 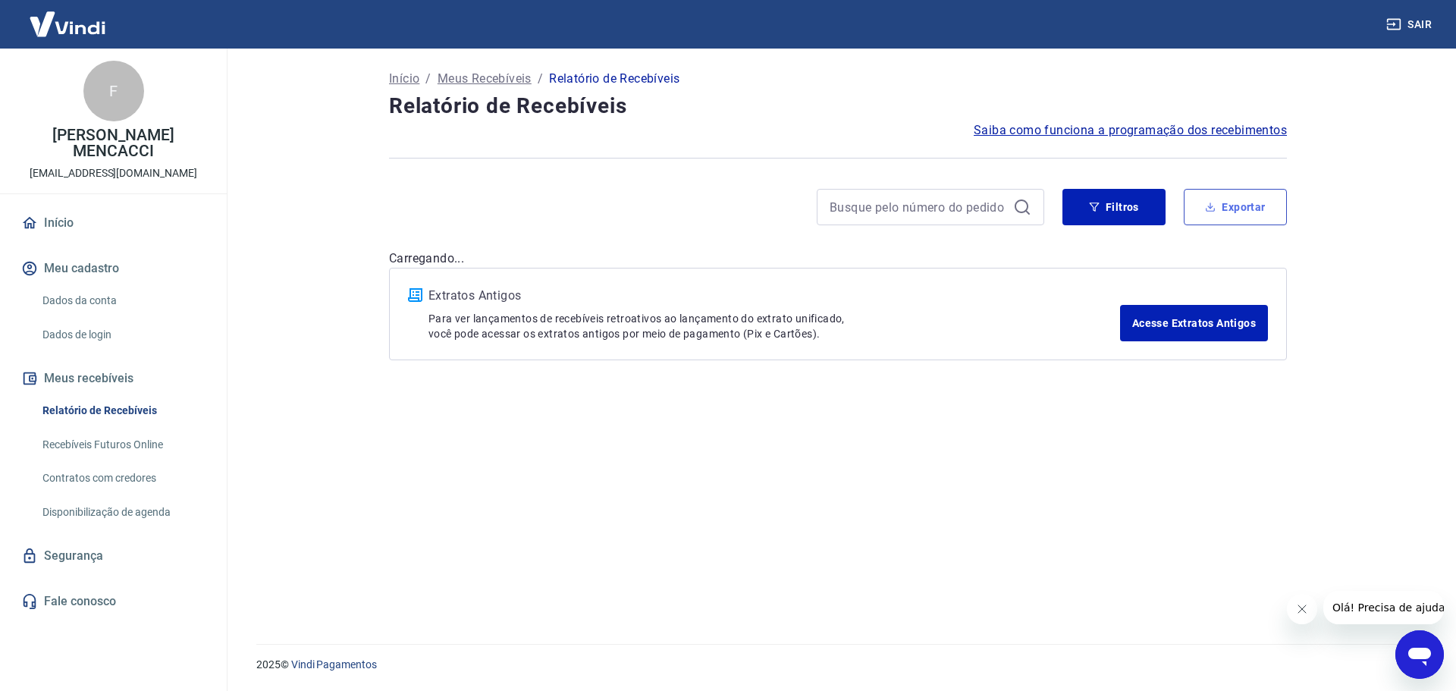 What do you see at coordinates (67, 24) in the screenshot?
I see `img: Vindi` at bounding box center [67, 24].